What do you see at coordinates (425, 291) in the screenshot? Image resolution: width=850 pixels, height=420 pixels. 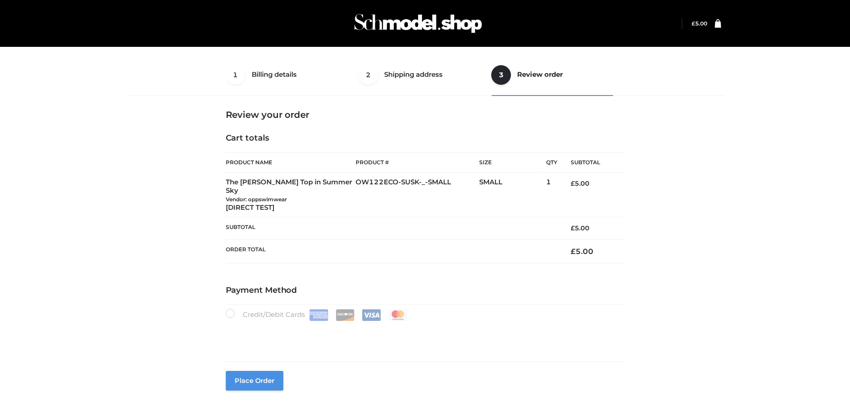 I see `h4: Payment Method` at bounding box center [425, 291].